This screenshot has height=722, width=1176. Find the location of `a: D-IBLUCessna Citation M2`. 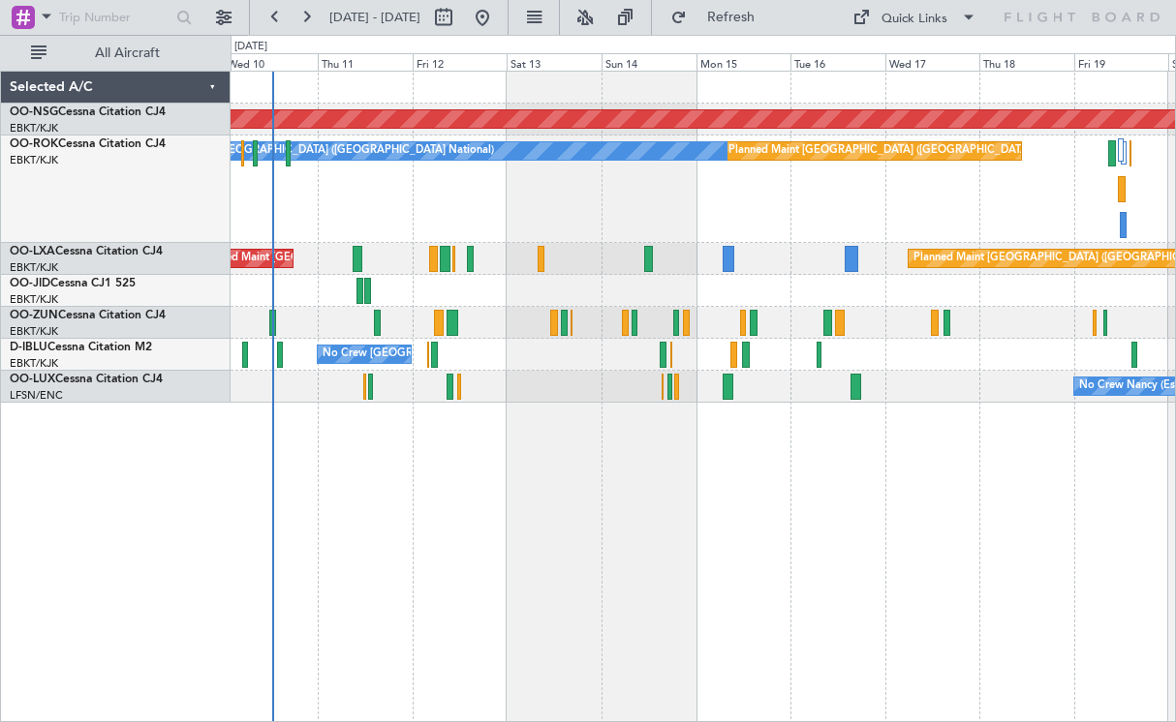

a: D-IBLUCessna Citation M2 is located at coordinates (80, 348).